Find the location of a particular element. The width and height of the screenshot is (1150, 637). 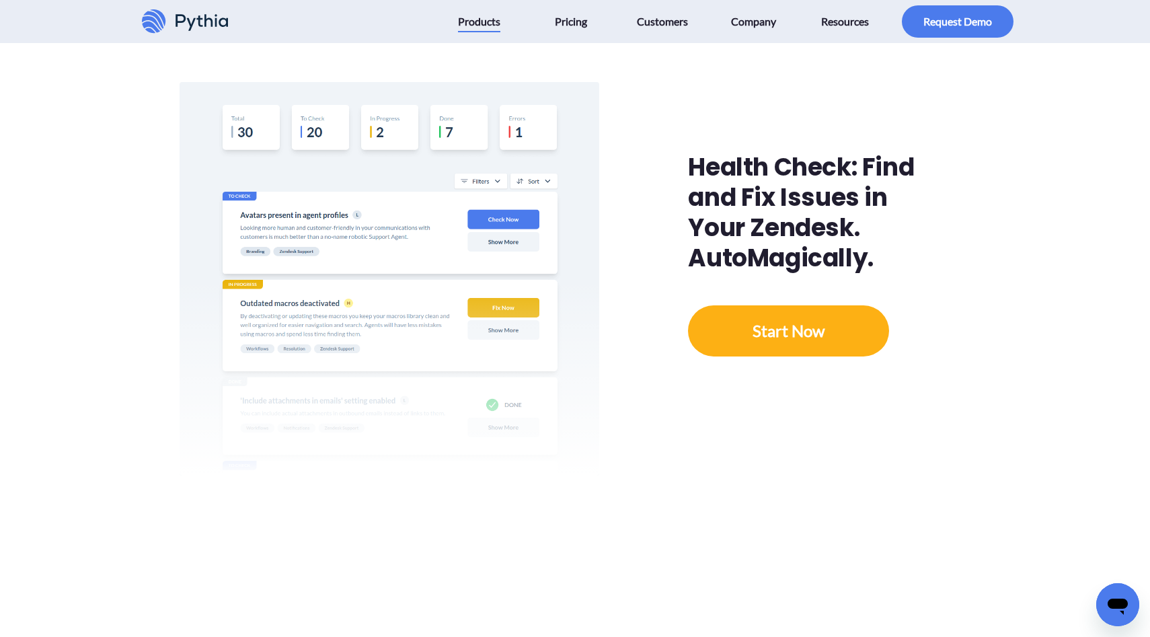

span: Pricing is located at coordinates (571, 22).